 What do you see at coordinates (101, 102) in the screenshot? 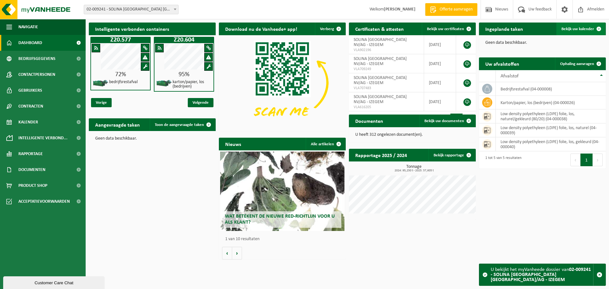
I see `span: Vorige` at bounding box center [101, 102].